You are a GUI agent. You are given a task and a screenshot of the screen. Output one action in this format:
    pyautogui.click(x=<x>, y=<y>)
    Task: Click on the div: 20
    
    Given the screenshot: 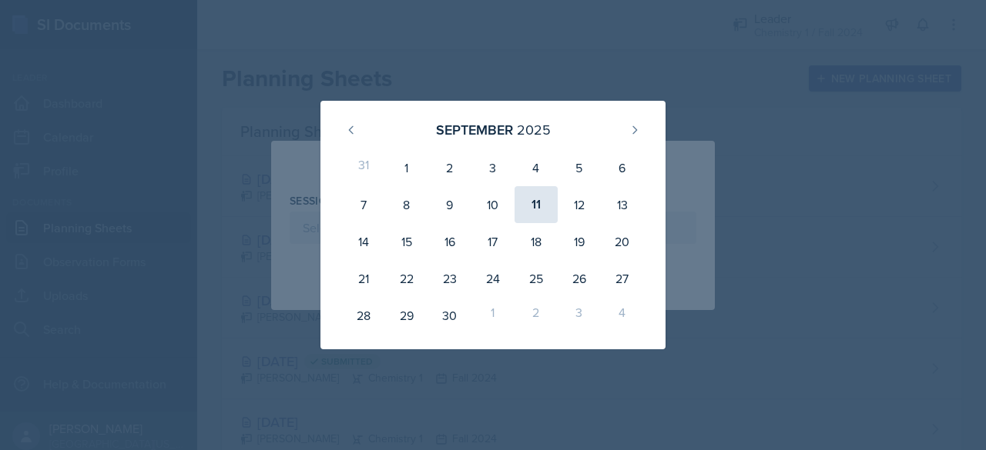 What is the action you would take?
    pyautogui.click(x=622, y=242)
    